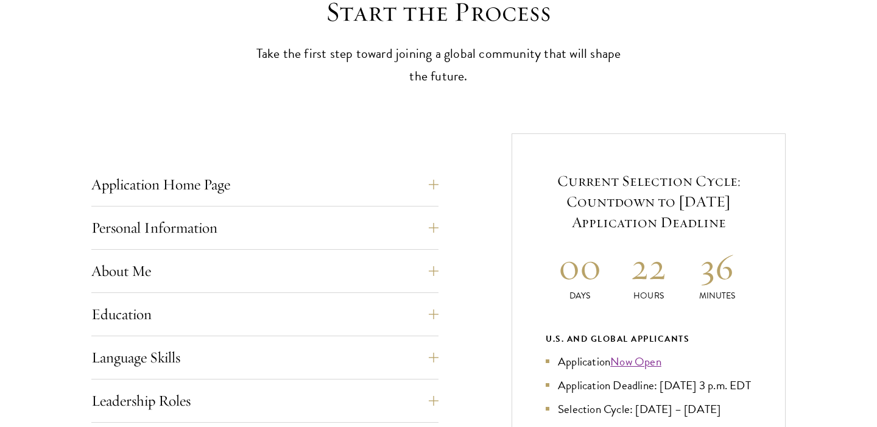 The width and height of the screenshot is (877, 427). What do you see at coordinates (717, 266) in the screenshot?
I see `h2: 36` at bounding box center [717, 266].